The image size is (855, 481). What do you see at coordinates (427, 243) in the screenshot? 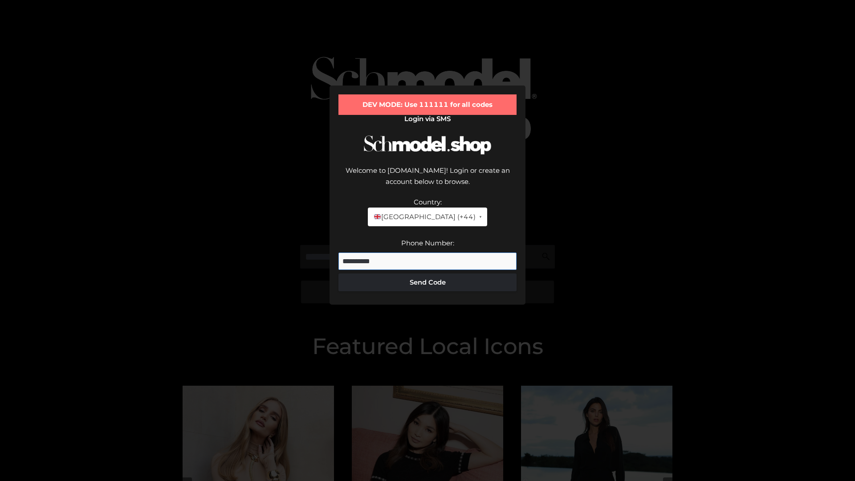
I see `label: Phone Number:` at bounding box center [427, 243].